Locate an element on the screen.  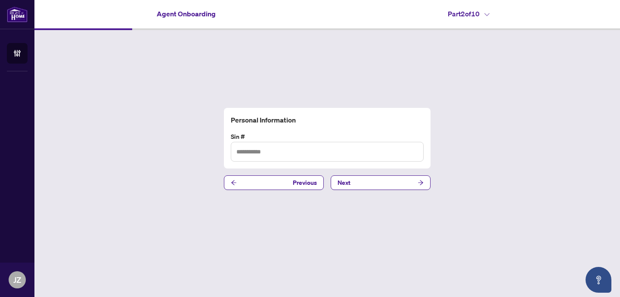
h4: Personal Information is located at coordinates (327, 120).